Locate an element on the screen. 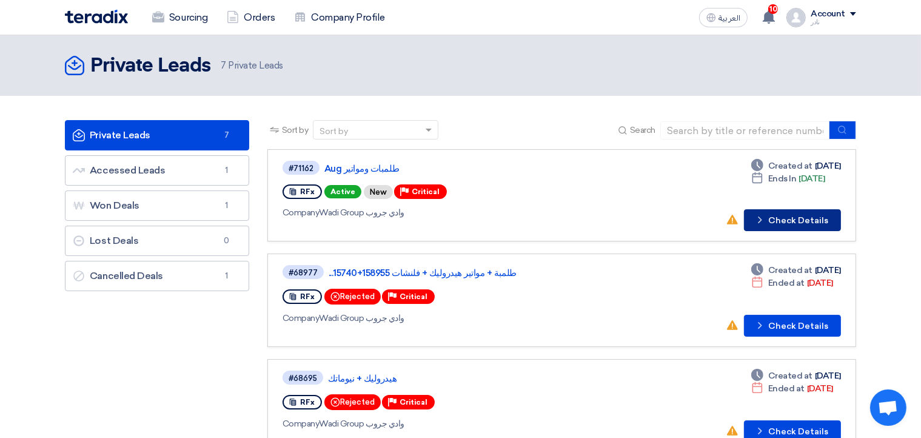  div: New is located at coordinates (378, 192).